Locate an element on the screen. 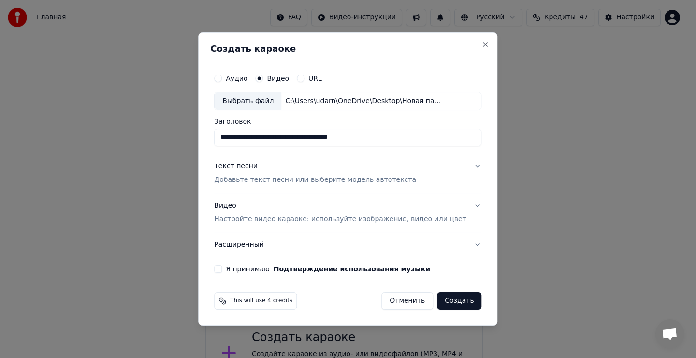 This screenshot has width=696, height=358. label: Видео is located at coordinates (278, 78).